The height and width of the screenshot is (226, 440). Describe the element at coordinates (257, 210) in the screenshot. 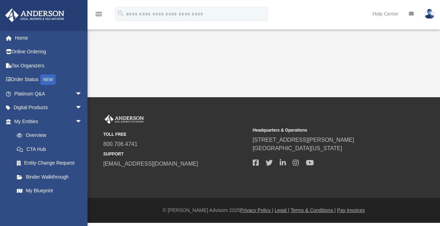

I see `a: Privacy Policy |` at that location.